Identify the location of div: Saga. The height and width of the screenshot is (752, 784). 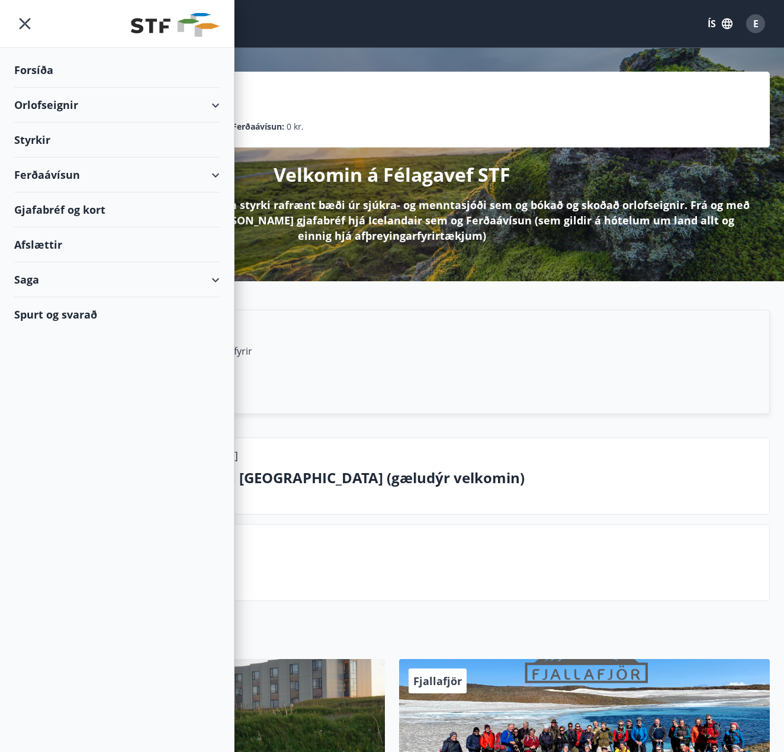
(117, 280).